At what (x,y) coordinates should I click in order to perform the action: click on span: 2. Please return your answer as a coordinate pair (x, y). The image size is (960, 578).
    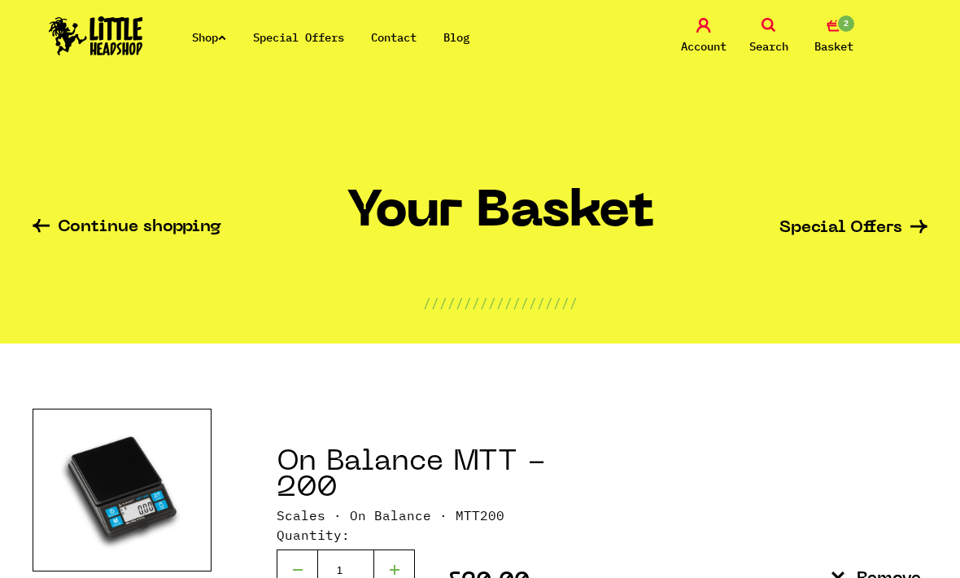
    Looking at the image, I should click on (846, 24).